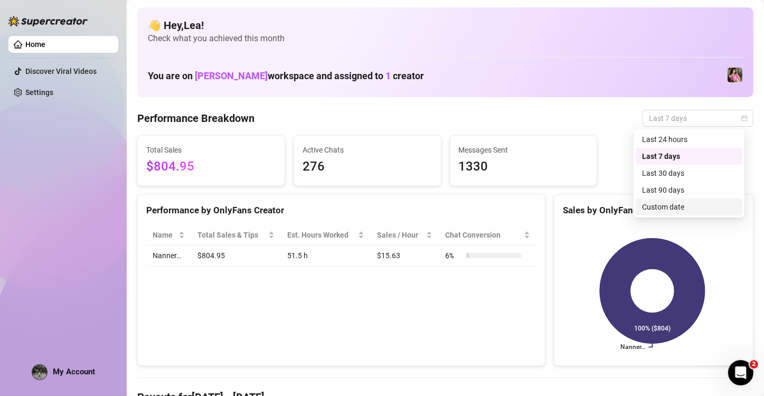 The height and width of the screenshot is (396, 764). I want to click on th: Total Sales & Tips, so click(235, 235).